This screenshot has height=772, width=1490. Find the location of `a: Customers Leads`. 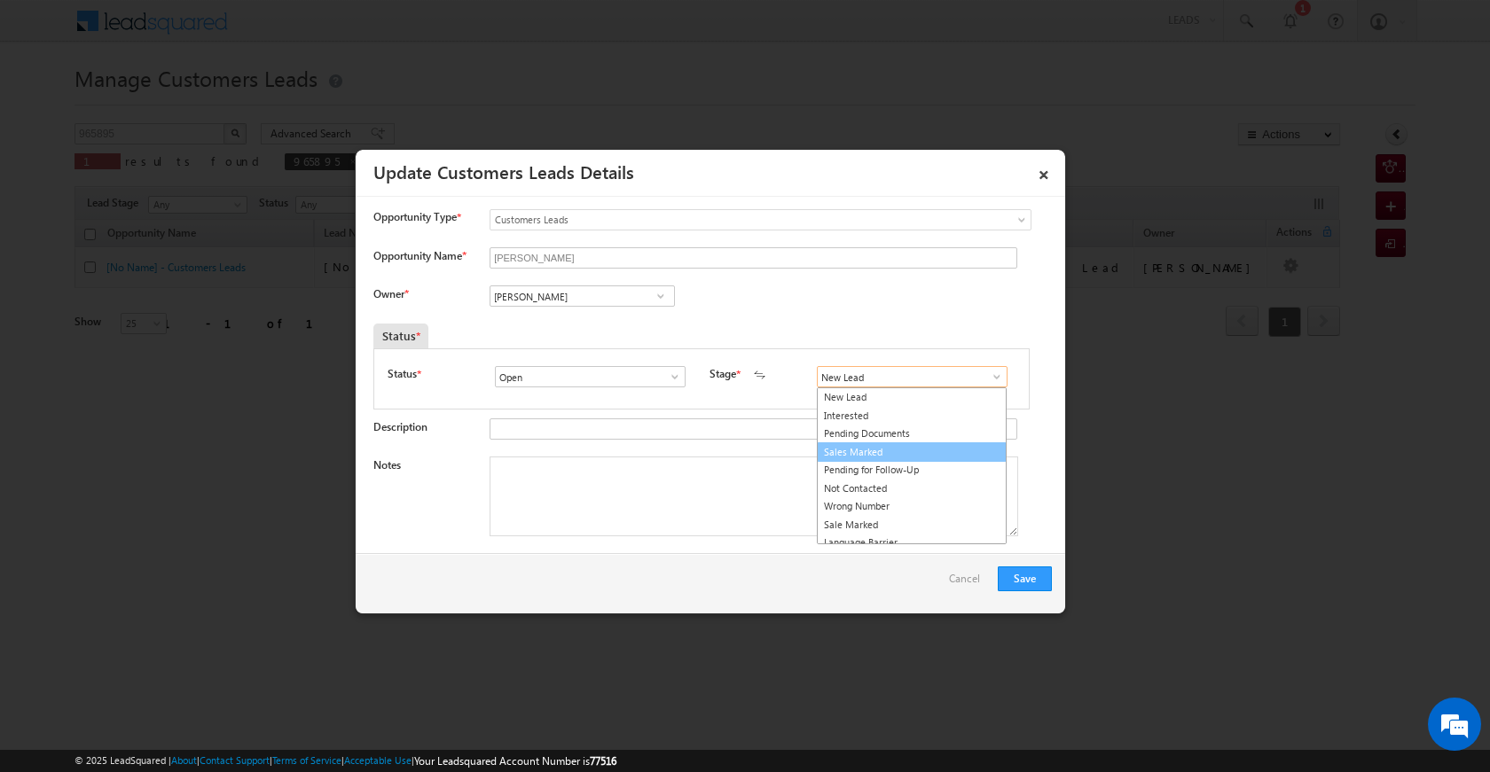

a: Customers Leads is located at coordinates (760, 220).